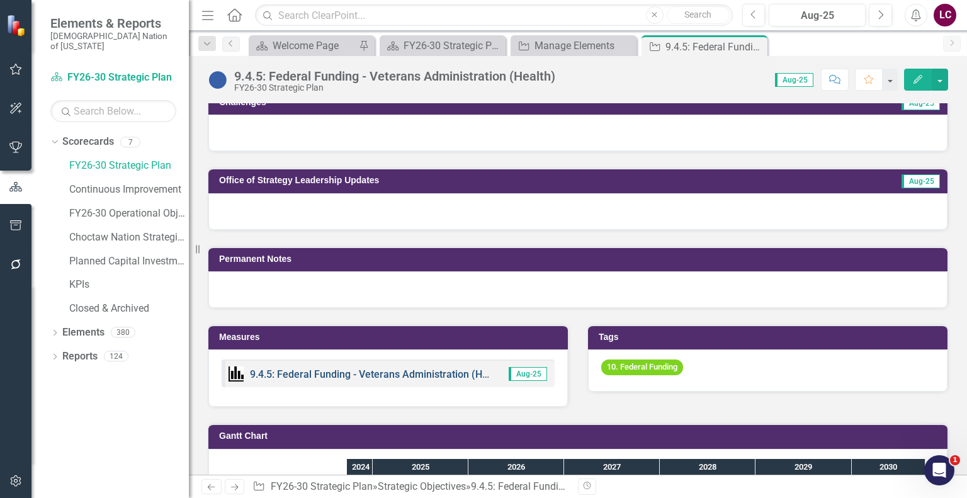 Image resolution: width=967 pixels, height=498 pixels. What do you see at coordinates (80, 356) in the screenshot?
I see `a: Reports` at bounding box center [80, 356].